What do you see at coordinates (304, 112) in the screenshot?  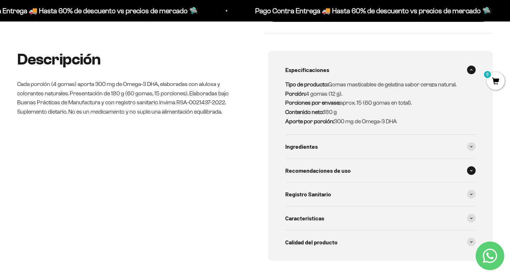 I see `strong: Contenido neto:` at bounding box center [304, 112].